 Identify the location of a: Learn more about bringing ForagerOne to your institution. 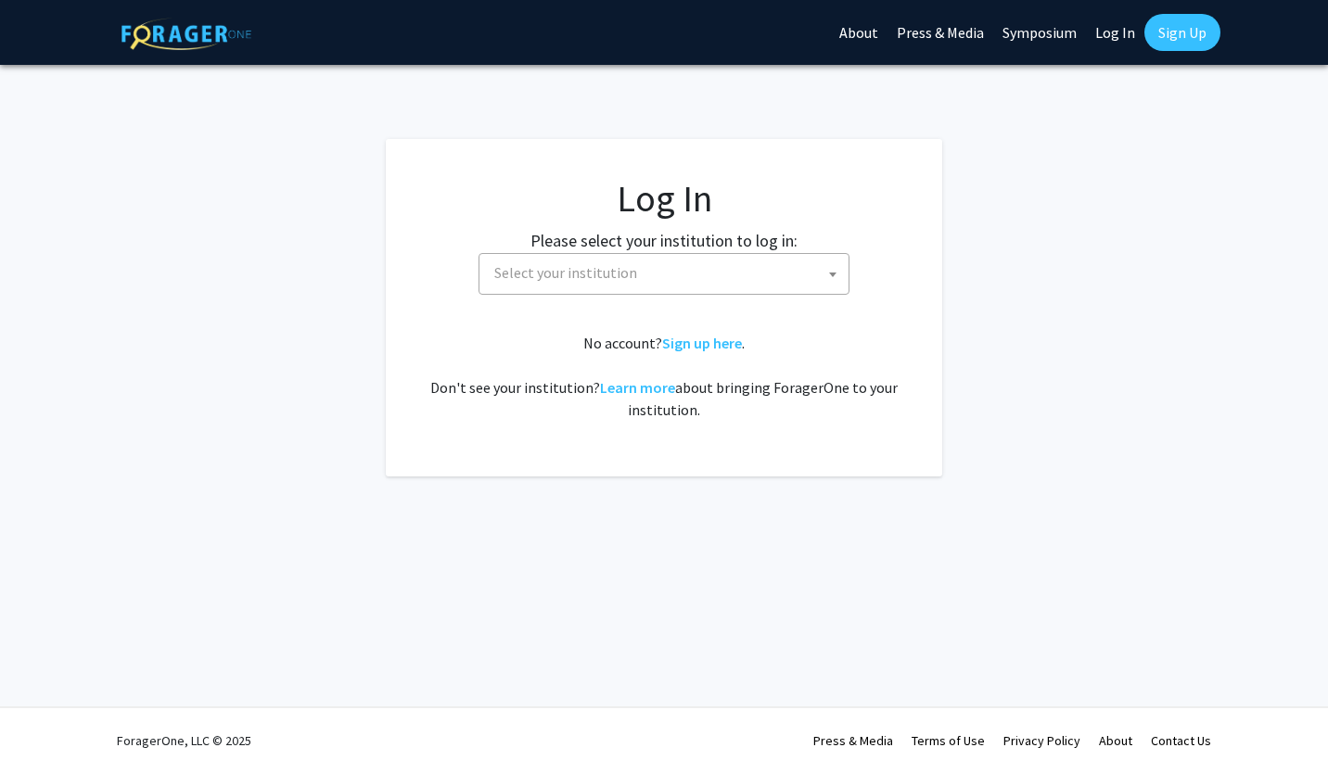
(637, 388).